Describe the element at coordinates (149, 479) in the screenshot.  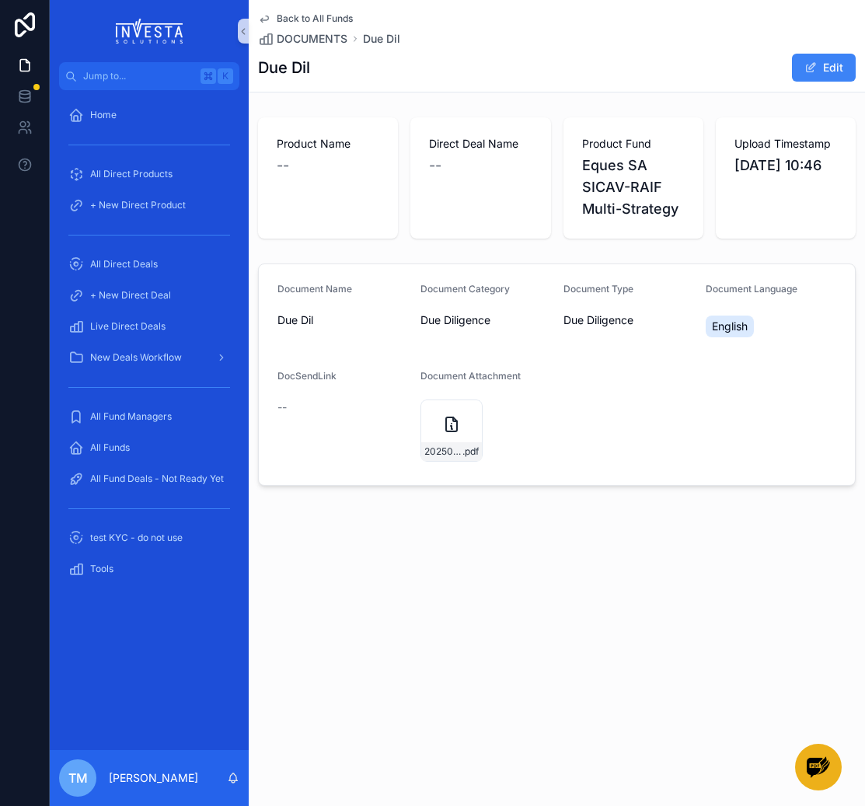
I see `a: All Fund Deals - Not Ready Yet` at that location.